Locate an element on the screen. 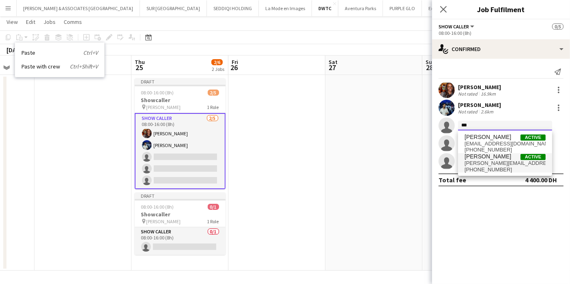 Image resolution: width=570 pixels, height=284 pixels. span: Sun is located at coordinates (430, 62).